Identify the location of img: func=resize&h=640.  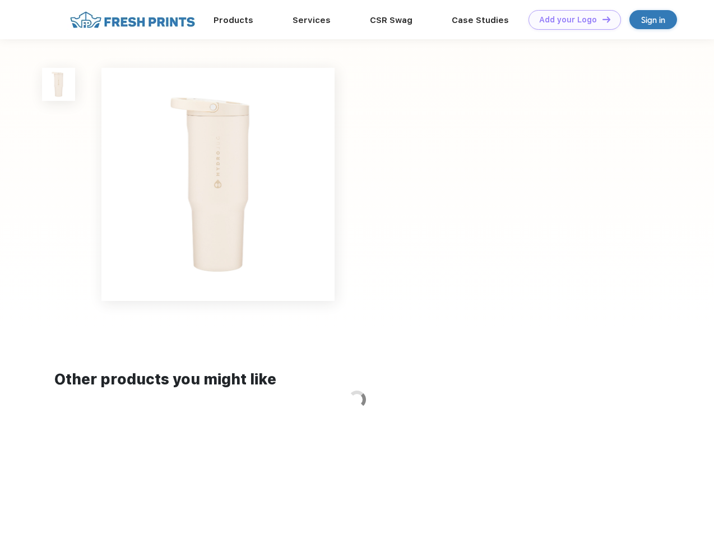
(218, 184).